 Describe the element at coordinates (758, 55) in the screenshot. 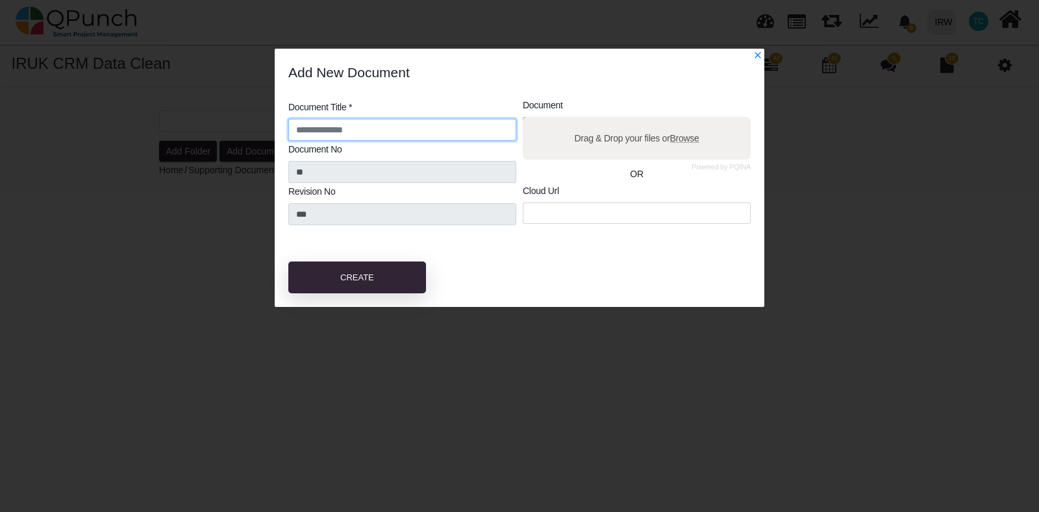

I see `svg: x` at that location.